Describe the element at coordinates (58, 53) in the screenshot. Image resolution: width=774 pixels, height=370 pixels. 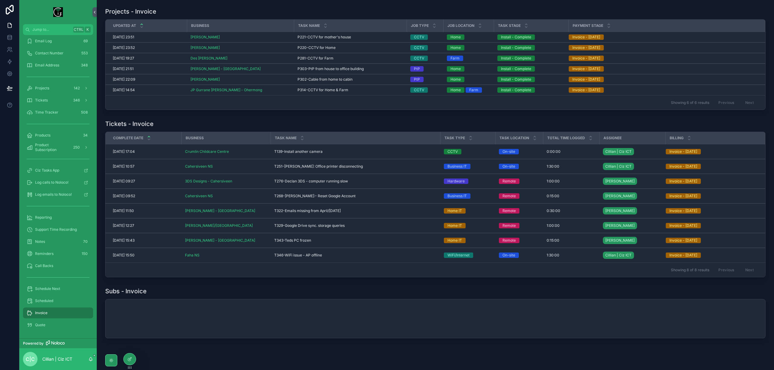
I see `a: Contact Number553` at that location.